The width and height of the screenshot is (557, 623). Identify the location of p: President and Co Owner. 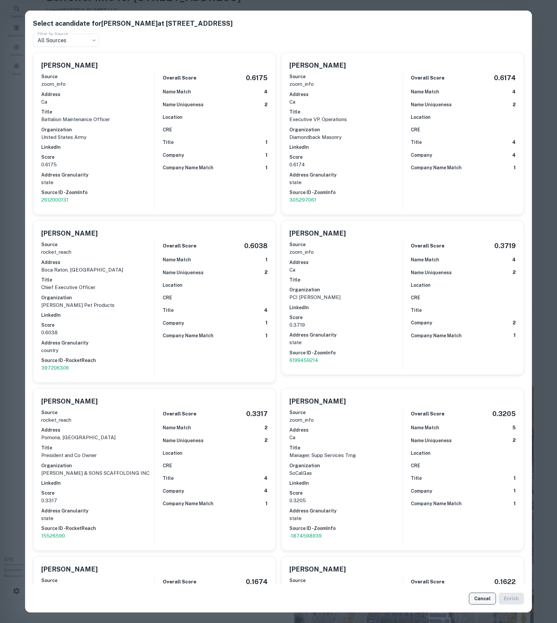
(98, 455).